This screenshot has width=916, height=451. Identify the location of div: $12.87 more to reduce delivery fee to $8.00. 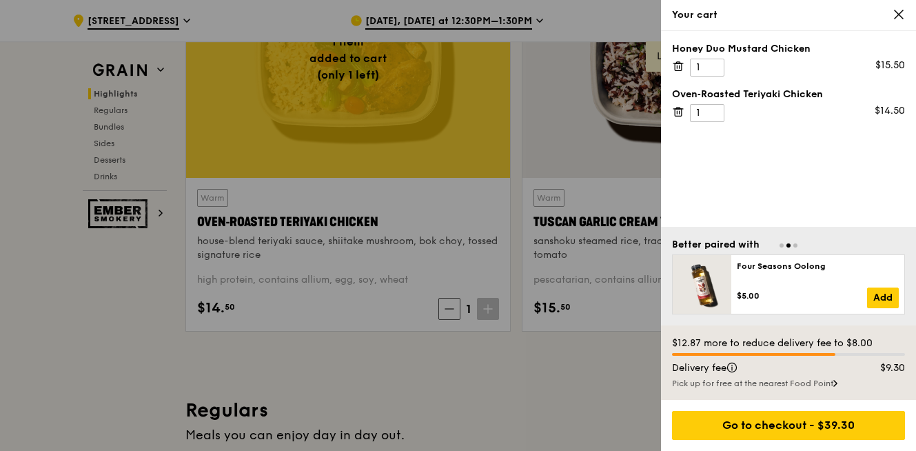
(789, 343).